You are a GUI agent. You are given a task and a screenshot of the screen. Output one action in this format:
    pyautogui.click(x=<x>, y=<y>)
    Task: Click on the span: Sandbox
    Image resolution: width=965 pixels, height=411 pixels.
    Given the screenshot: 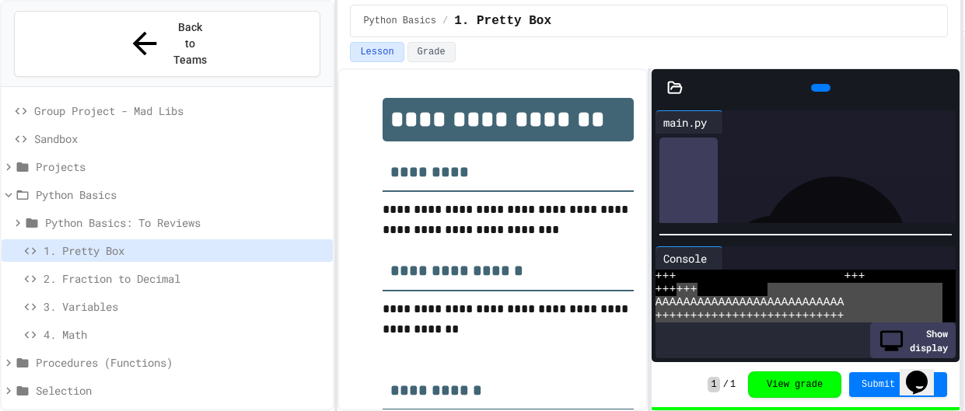 What is the action you would take?
    pyautogui.click(x=180, y=138)
    